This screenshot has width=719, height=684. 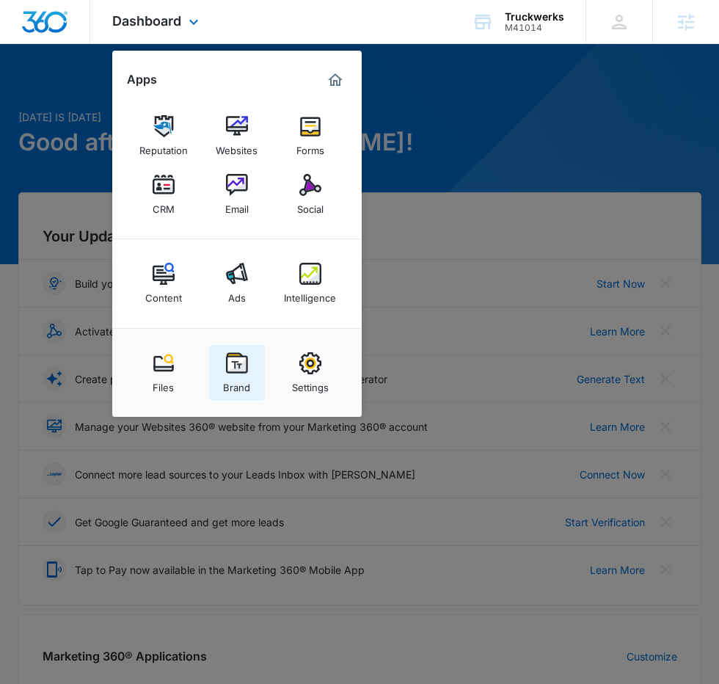 What do you see at coordinates (310, 147) in the screenshot?
I see `div: Forms` at bounding box center [310, 147].